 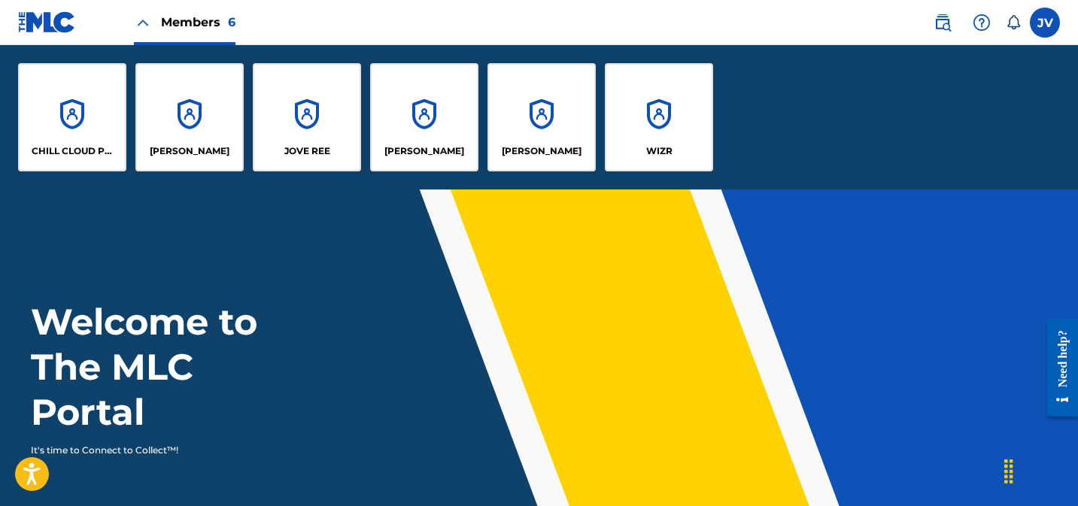 I want to click on span: Members, so click(x=198, y=22).